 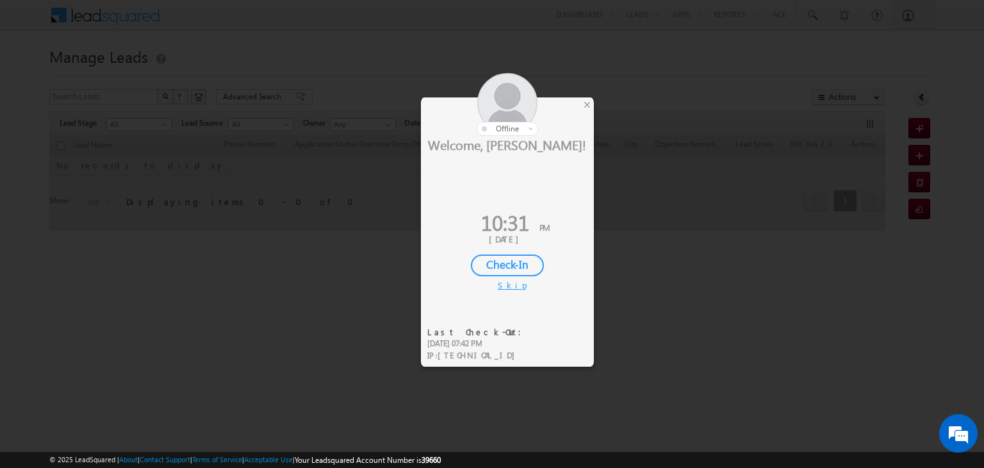 I want to click on a: Acceptable Use, so click(x=268, y=459).